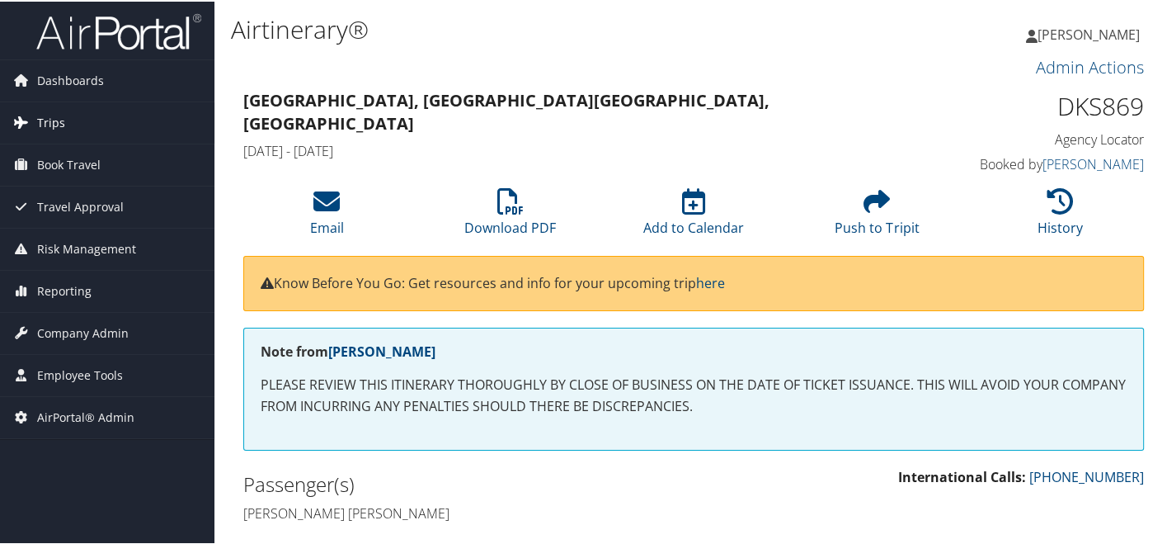 The width and height of the screenshot is (1167, 544). Describe the element at coordinates (510, 215) in the screenshot. I see `a: Download PDF` at that location.